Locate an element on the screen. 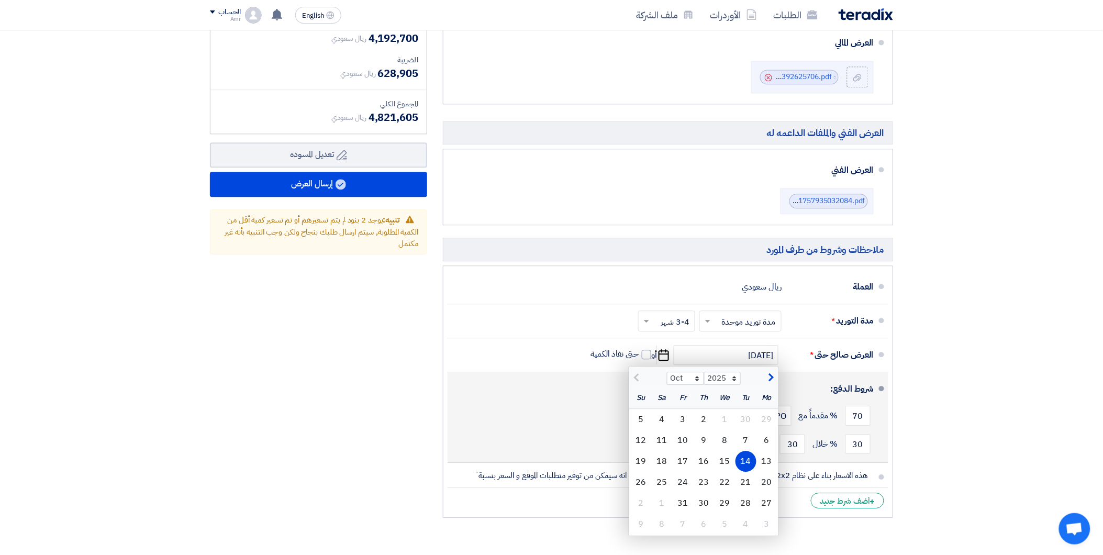 This screenshot has height=555, width=1103. div: 15 is located at coordinates (725, 461).